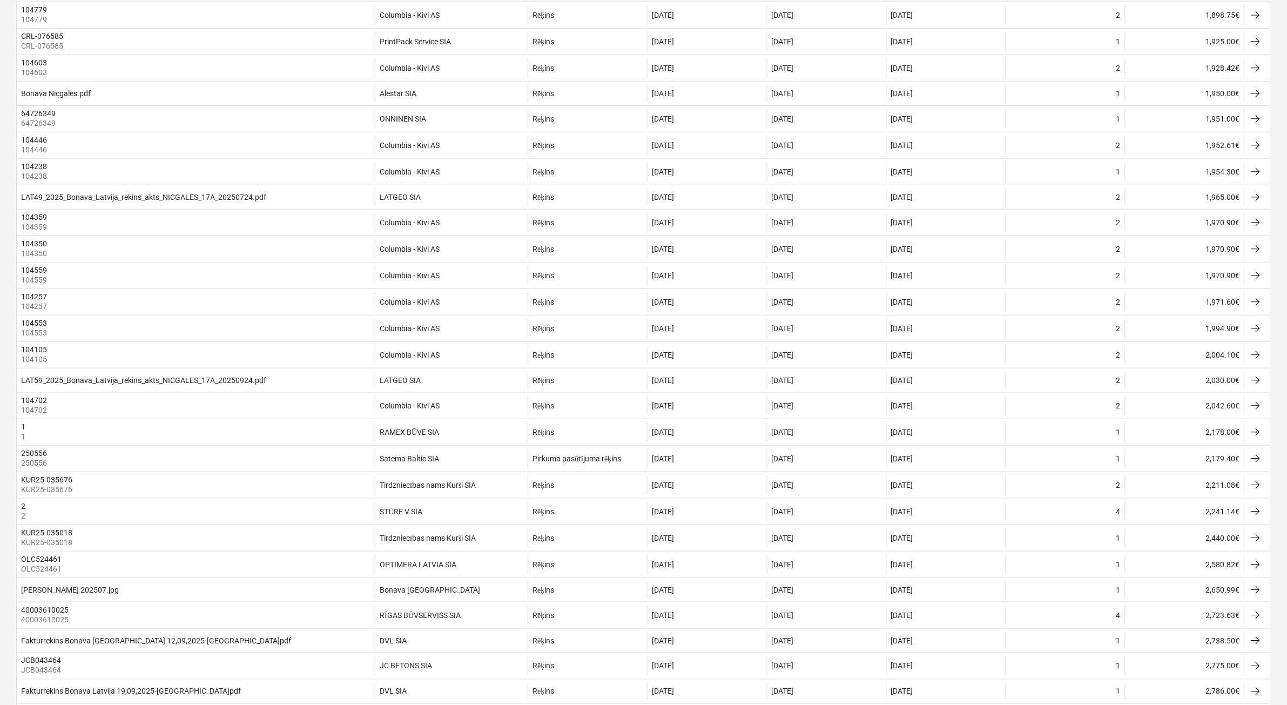 This screenshot has height=705, width=1287. I want to click on p: KUR25-035676, so click(48, 489).